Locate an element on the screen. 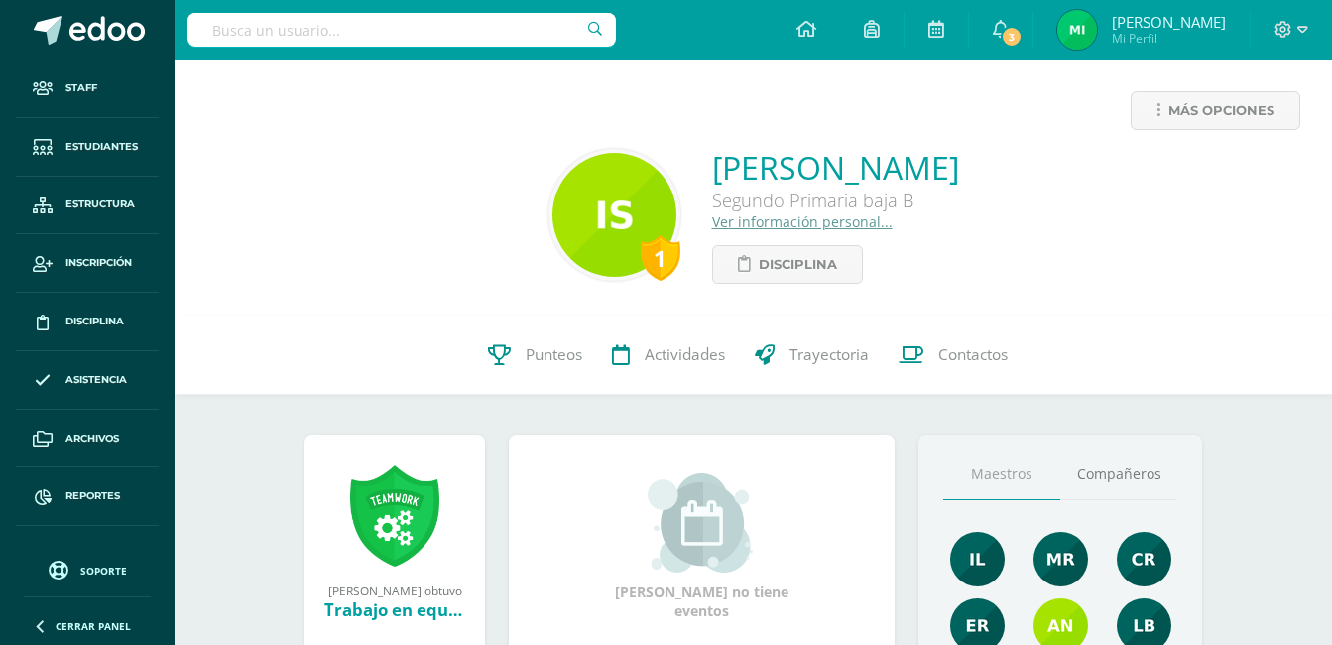 This screenshot has height=645, width=1332. div: 1 is located at coordinates (660, 258).